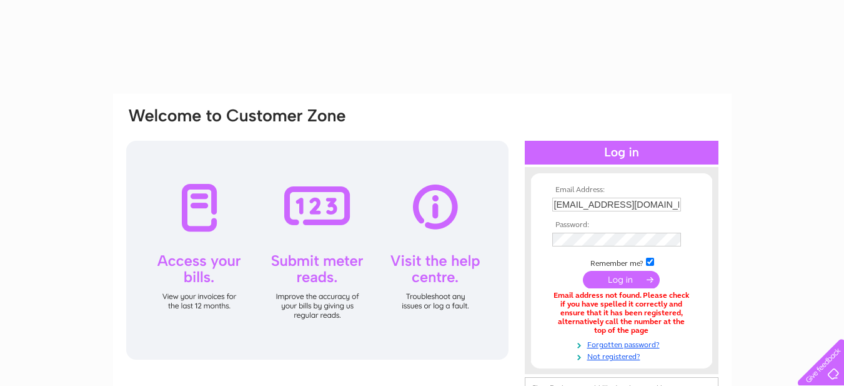 This screenshot has height=386, width=844. Describe the element at coordinates (622, 262) in the screenshot. I see `td: Remember me?` at that location.